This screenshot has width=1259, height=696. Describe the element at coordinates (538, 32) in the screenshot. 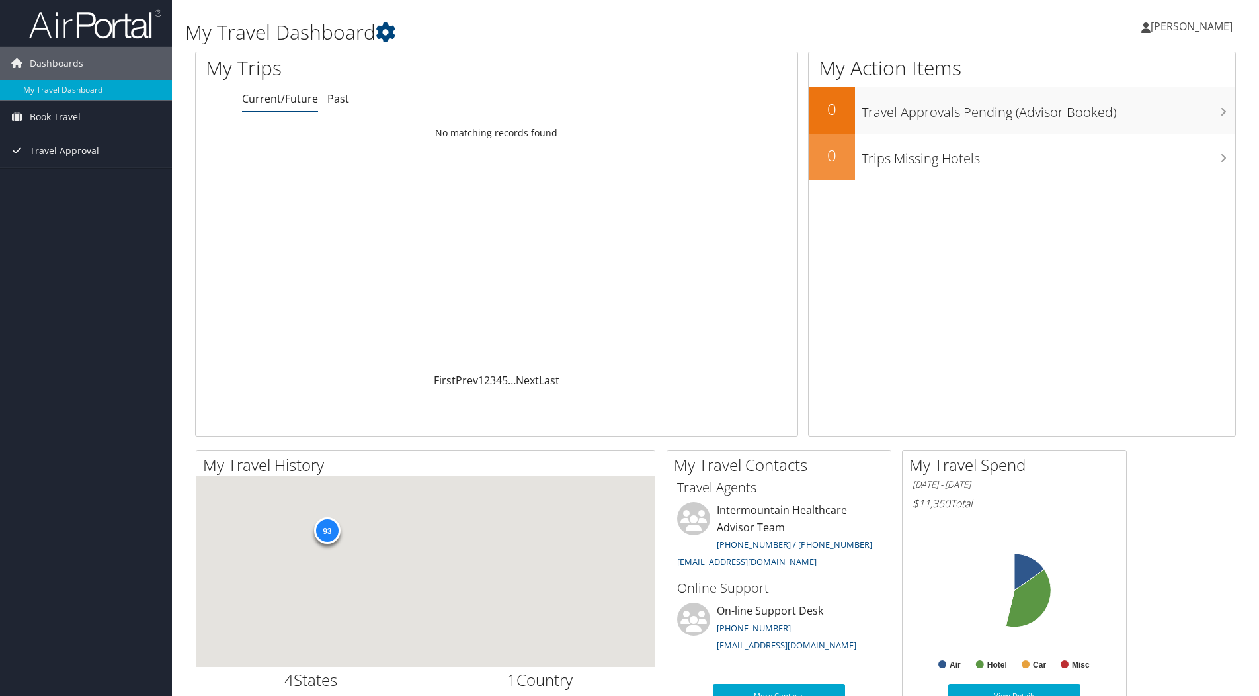

I see `h1: My Travel Dashboard` at that location.